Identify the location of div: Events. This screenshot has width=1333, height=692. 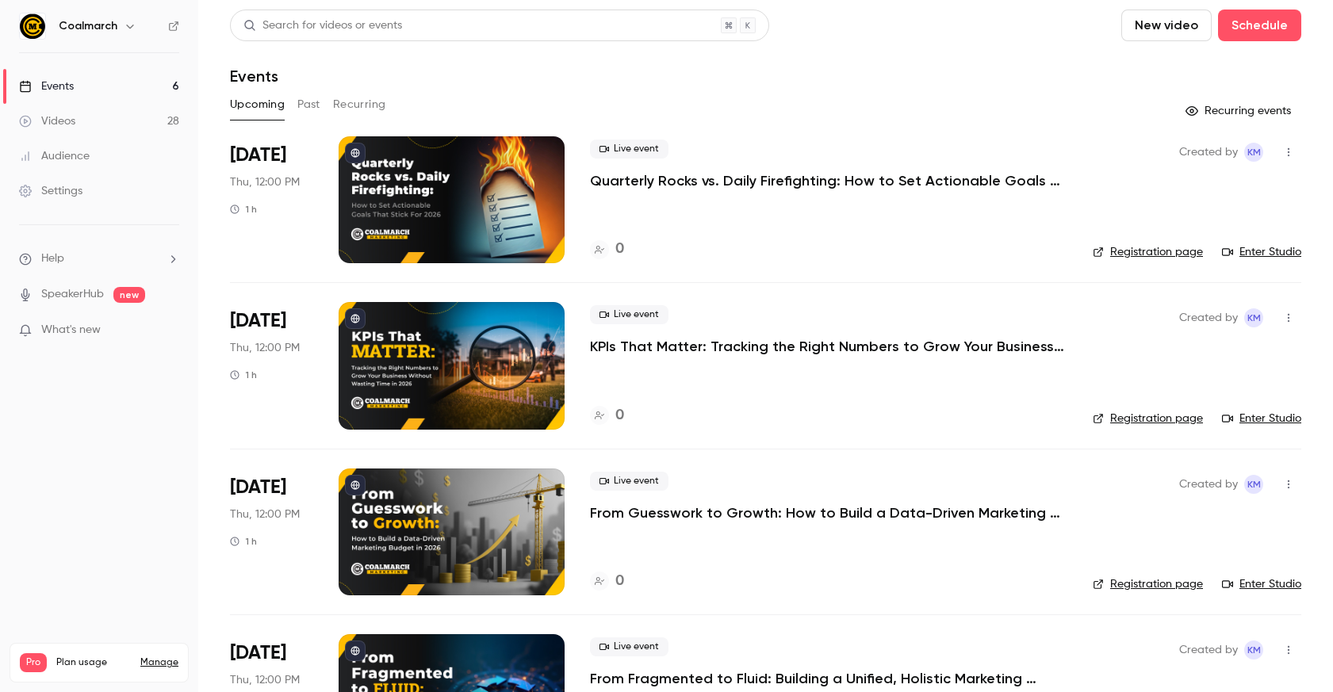
(46, 86).